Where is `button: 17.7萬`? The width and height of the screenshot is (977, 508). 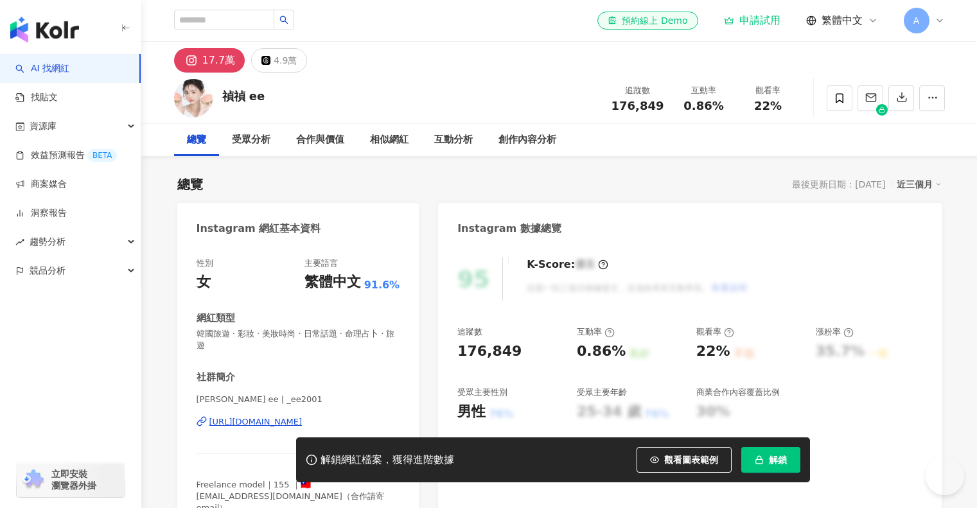
button: 17.7萬 is located at coordinates (209, 60).